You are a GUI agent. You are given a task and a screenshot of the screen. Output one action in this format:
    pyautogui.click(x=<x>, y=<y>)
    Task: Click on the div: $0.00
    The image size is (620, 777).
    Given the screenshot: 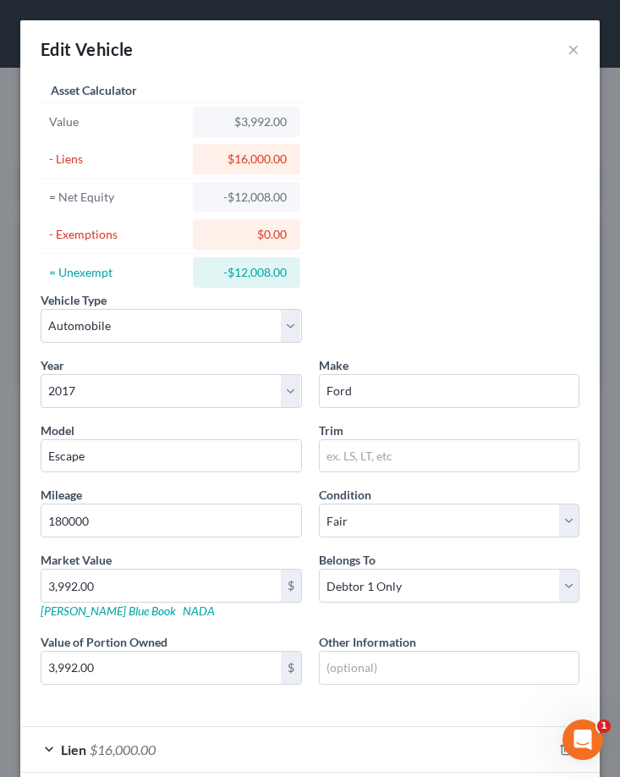 What is the action you would take?
    pyautogui.click(x=246, y=234)
    